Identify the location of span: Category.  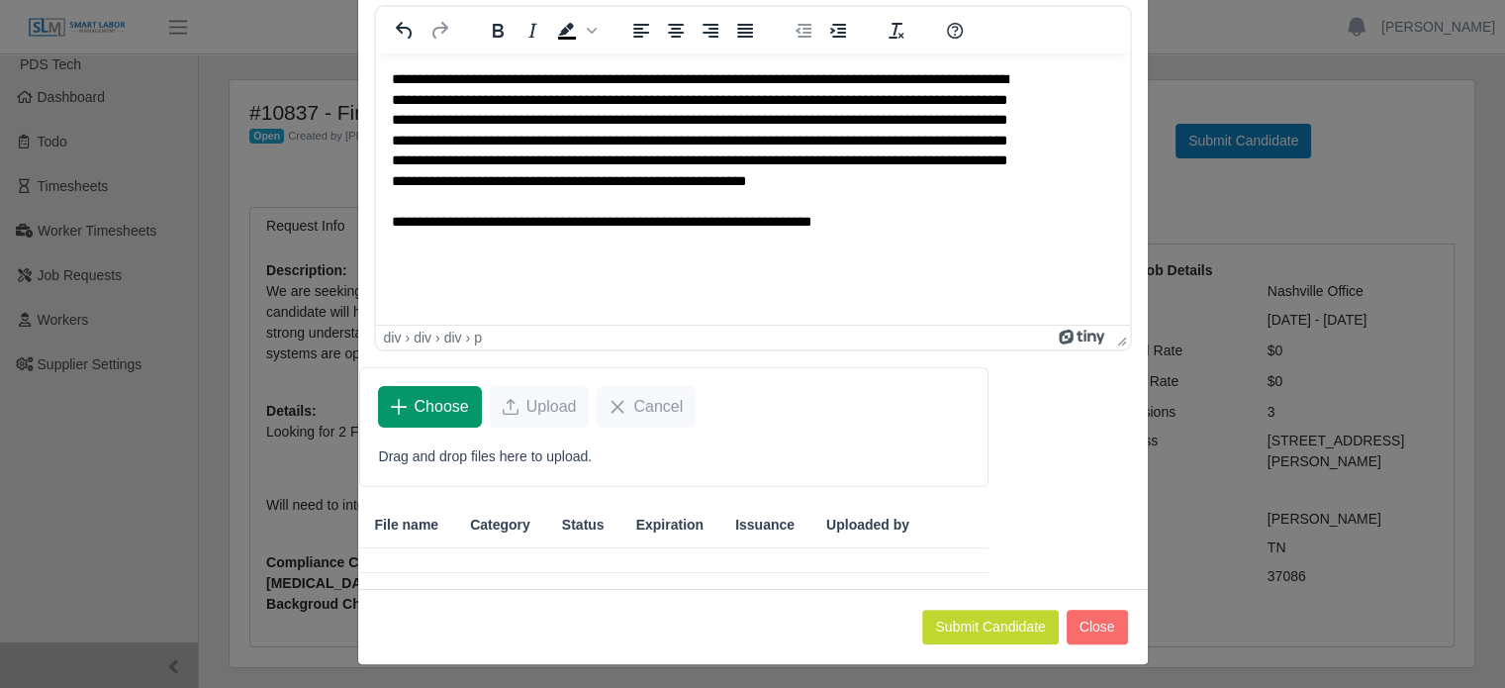
(500, 525).